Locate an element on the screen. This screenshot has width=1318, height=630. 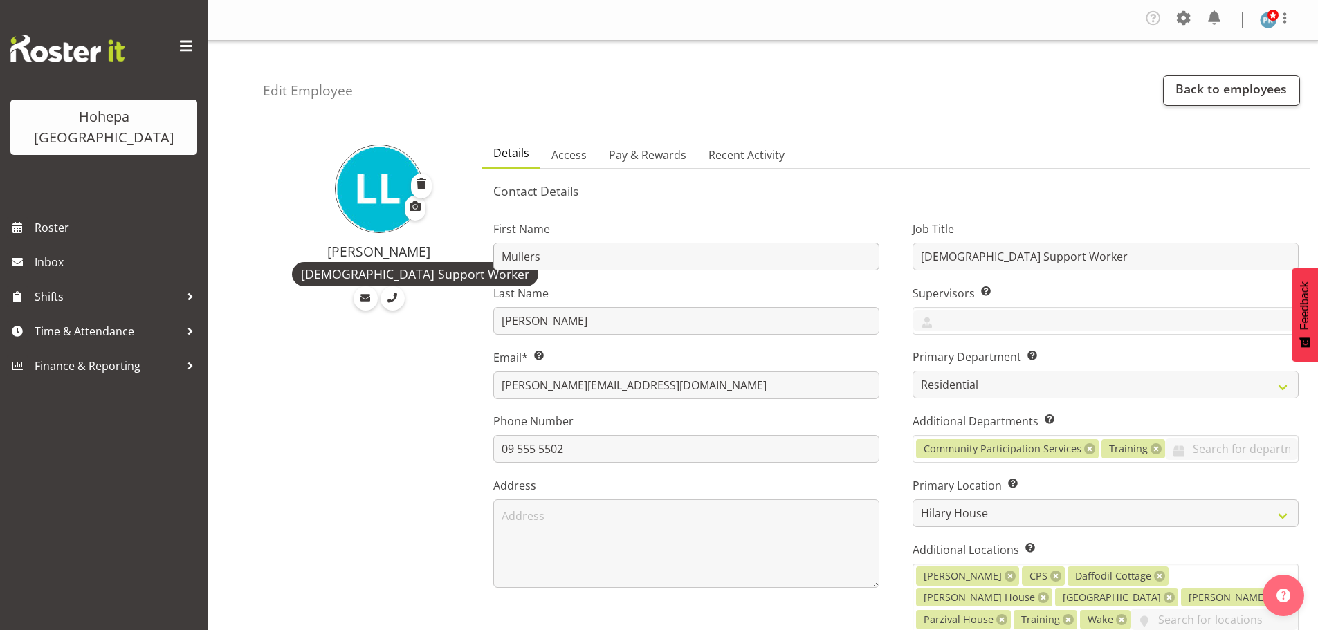
a: Back to employees is located at coordinates (1231, 91).